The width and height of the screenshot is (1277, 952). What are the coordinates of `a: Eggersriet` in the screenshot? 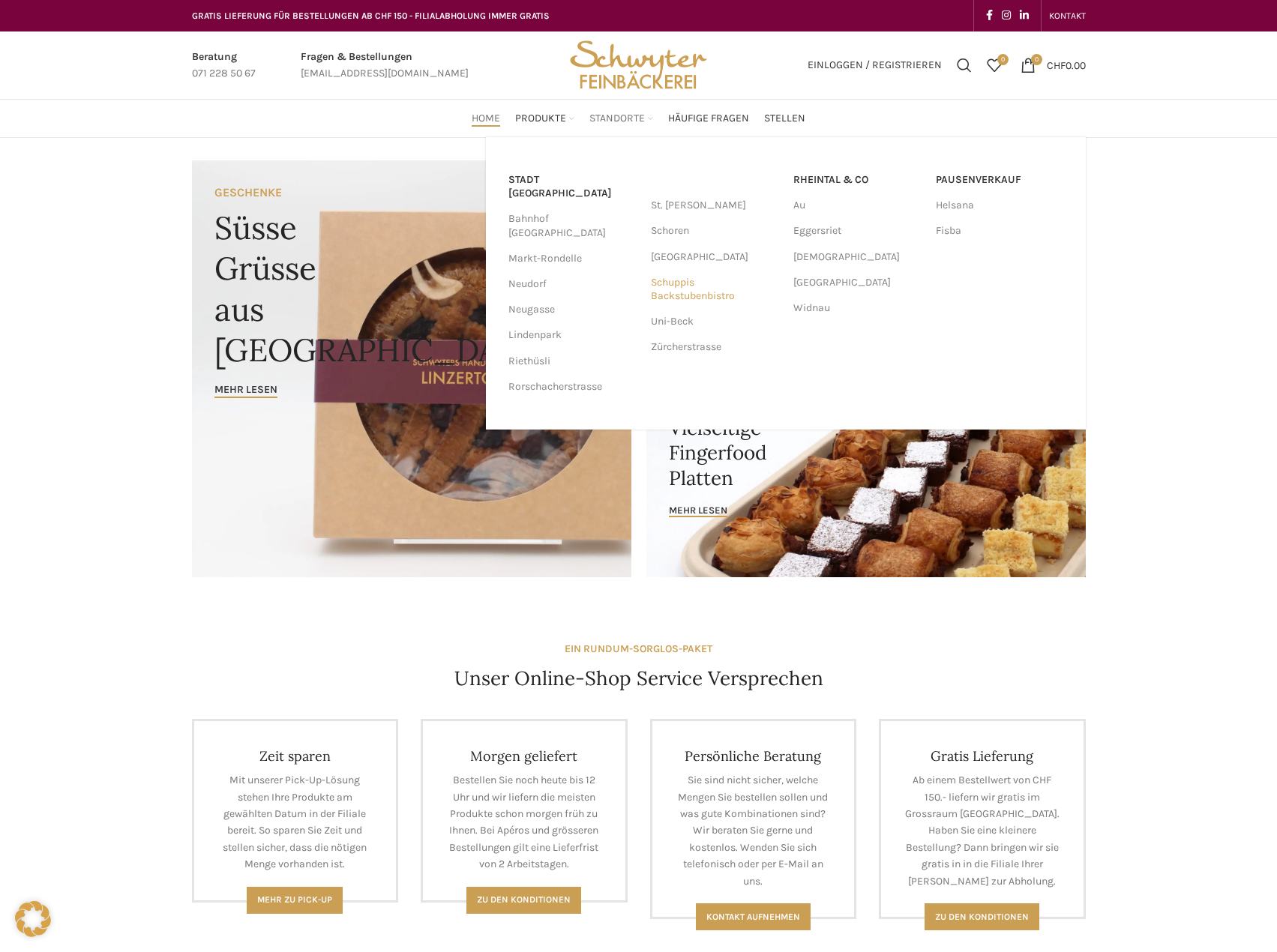 It's located at (857, 231).